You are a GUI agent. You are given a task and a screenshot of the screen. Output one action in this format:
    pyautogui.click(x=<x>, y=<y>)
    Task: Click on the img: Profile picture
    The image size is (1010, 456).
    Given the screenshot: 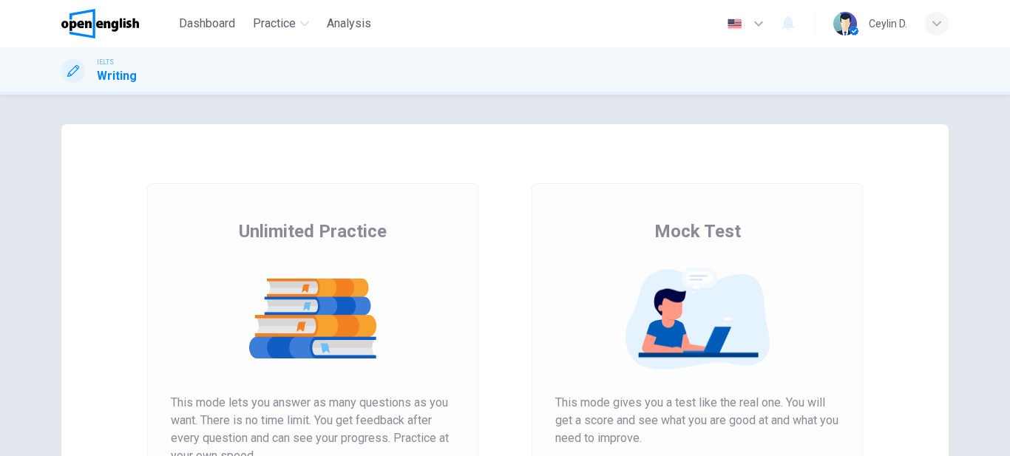 What is the action you would take?
    pyautogui.click(x=845, y=24)
    